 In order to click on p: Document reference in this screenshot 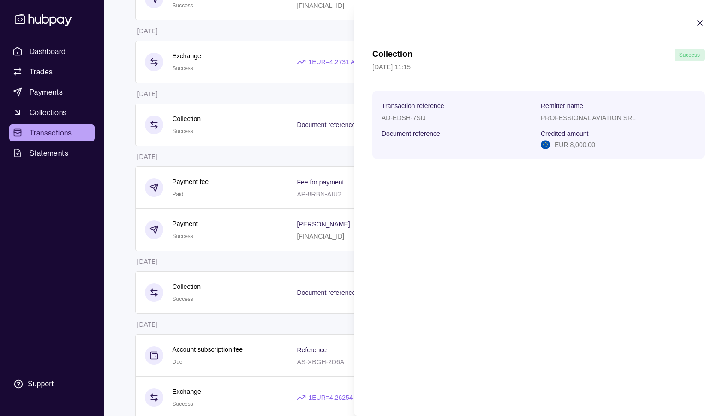, I will do `click(411, 133)`.